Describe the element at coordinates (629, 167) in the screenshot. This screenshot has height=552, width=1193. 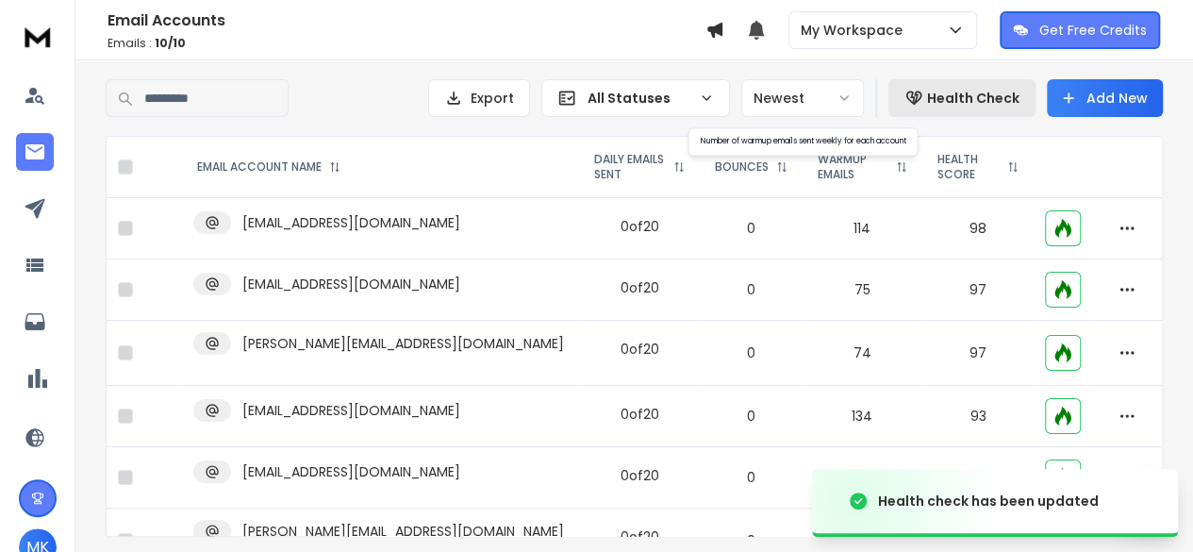
I see `p: DAILY EMAILS SENT` at that location.